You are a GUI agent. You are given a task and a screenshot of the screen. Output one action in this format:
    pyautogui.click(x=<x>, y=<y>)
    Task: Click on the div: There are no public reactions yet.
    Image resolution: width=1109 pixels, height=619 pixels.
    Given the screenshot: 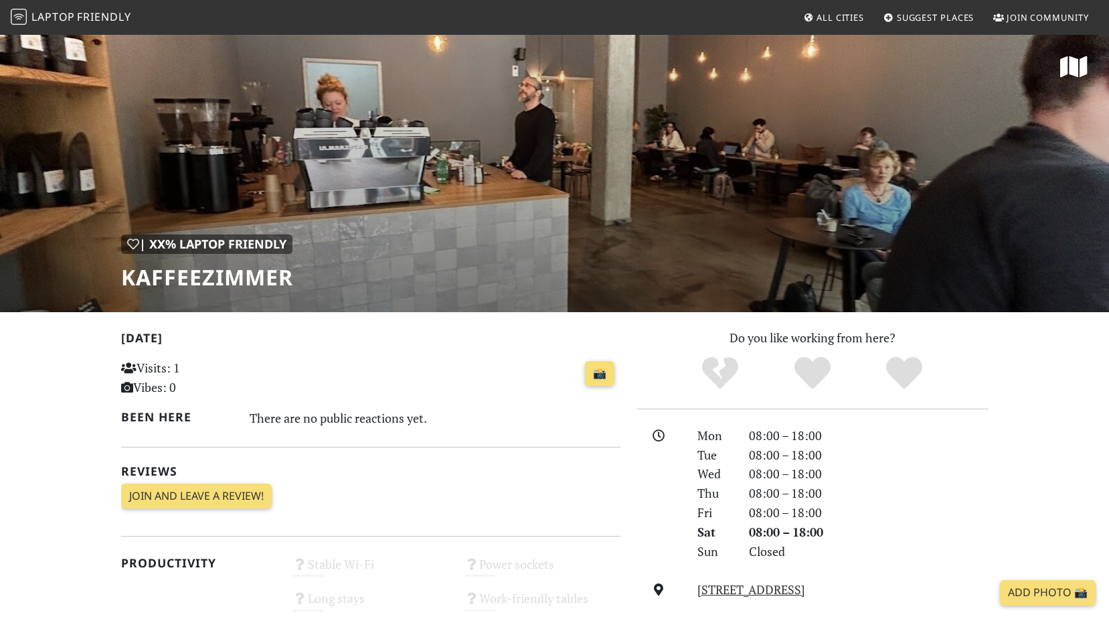 What is the action you would take?
    pyautogui.click(x=435, y=418)
    